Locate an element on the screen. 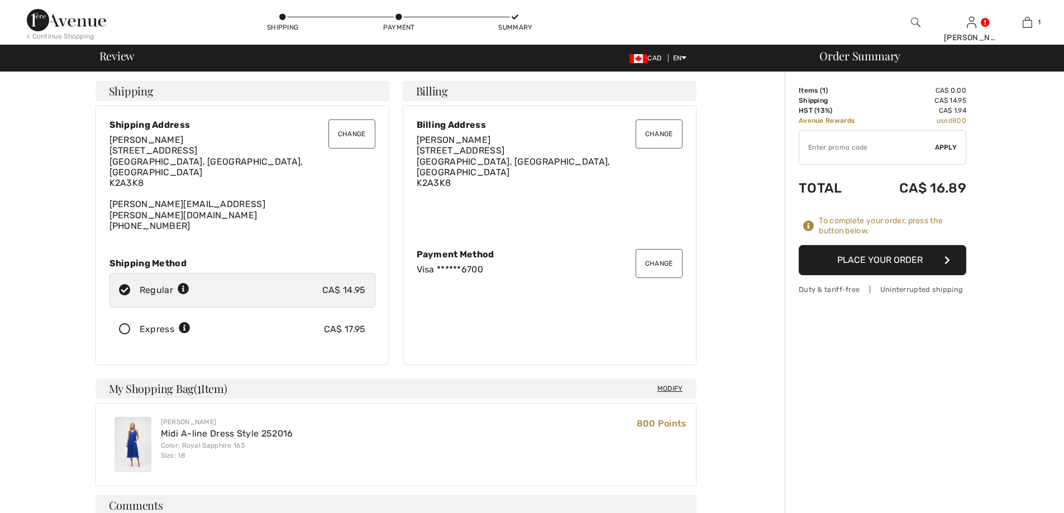  td: Shipping is located at coordinates (837, 101).